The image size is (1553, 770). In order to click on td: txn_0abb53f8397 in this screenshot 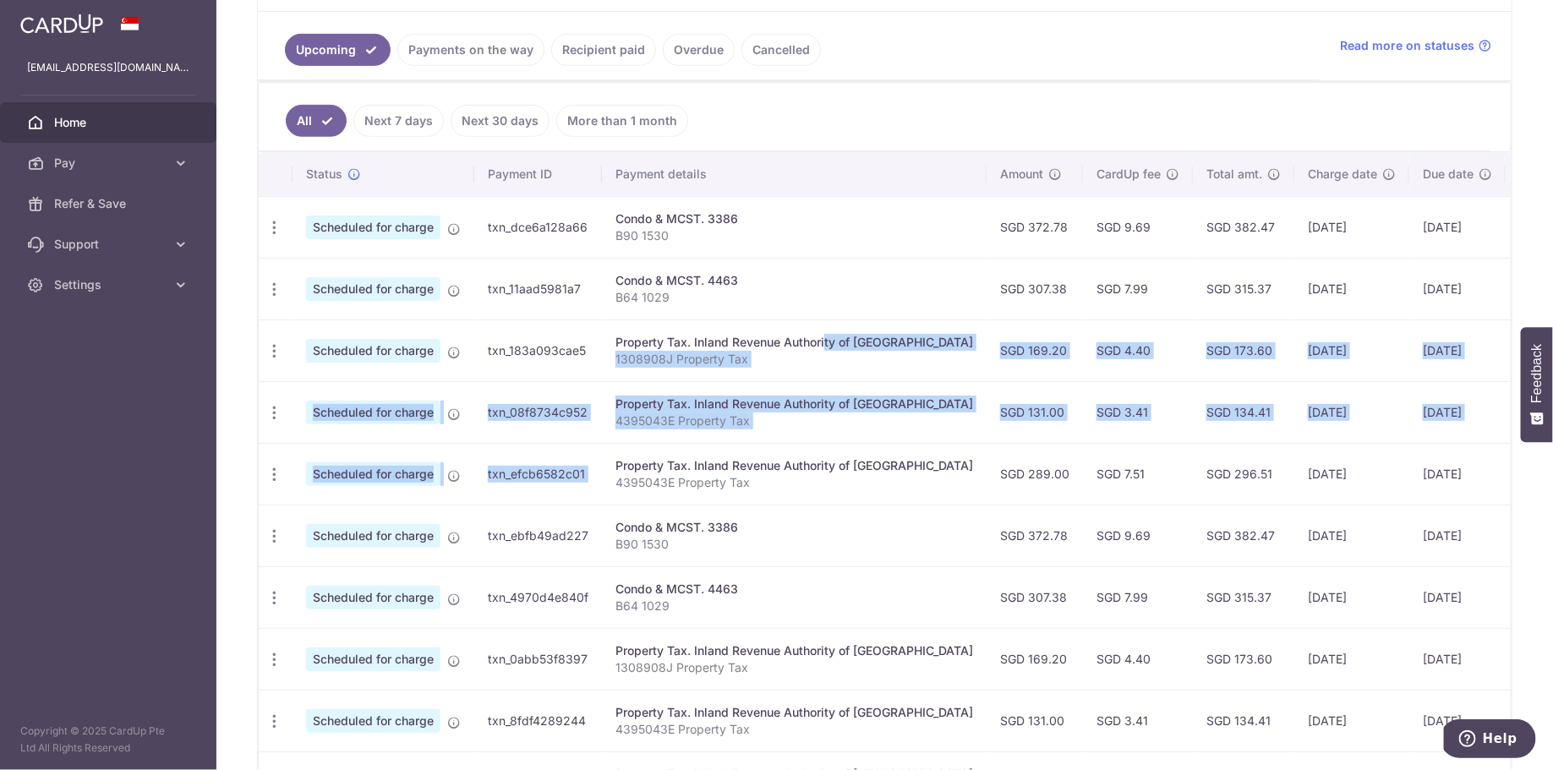, I will do `click(538, 658)`.